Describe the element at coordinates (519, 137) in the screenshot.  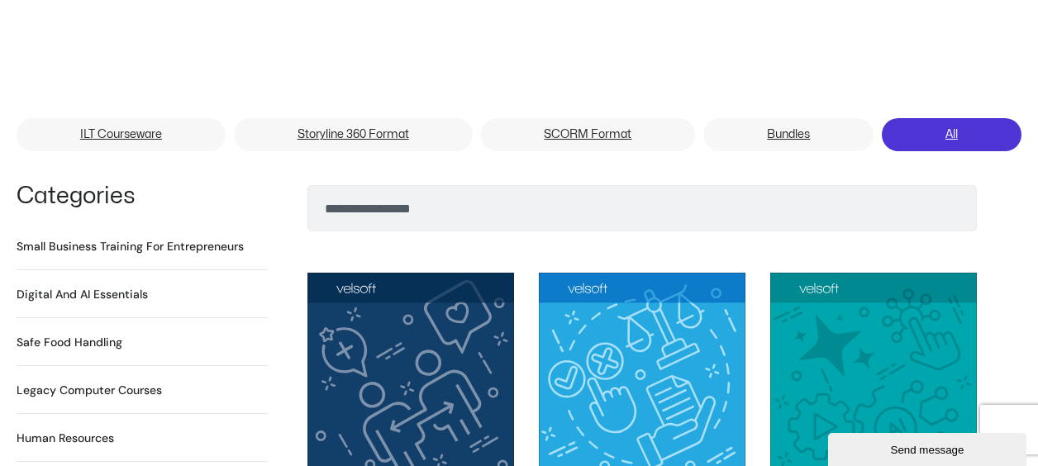
I see `nav: Menu` at that location.